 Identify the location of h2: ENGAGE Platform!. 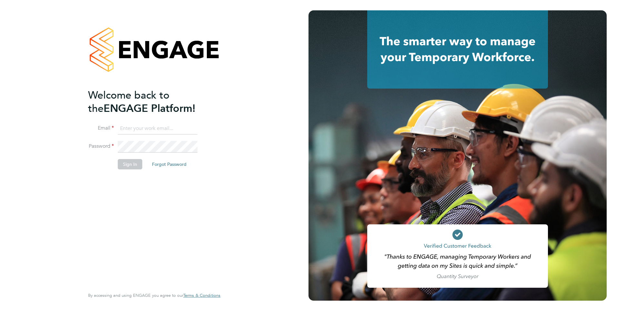
(151, 102).